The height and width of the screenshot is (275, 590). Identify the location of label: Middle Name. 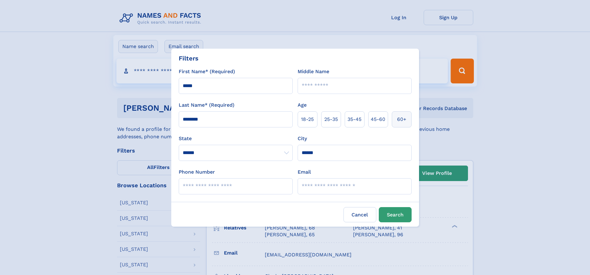
(314, 72).